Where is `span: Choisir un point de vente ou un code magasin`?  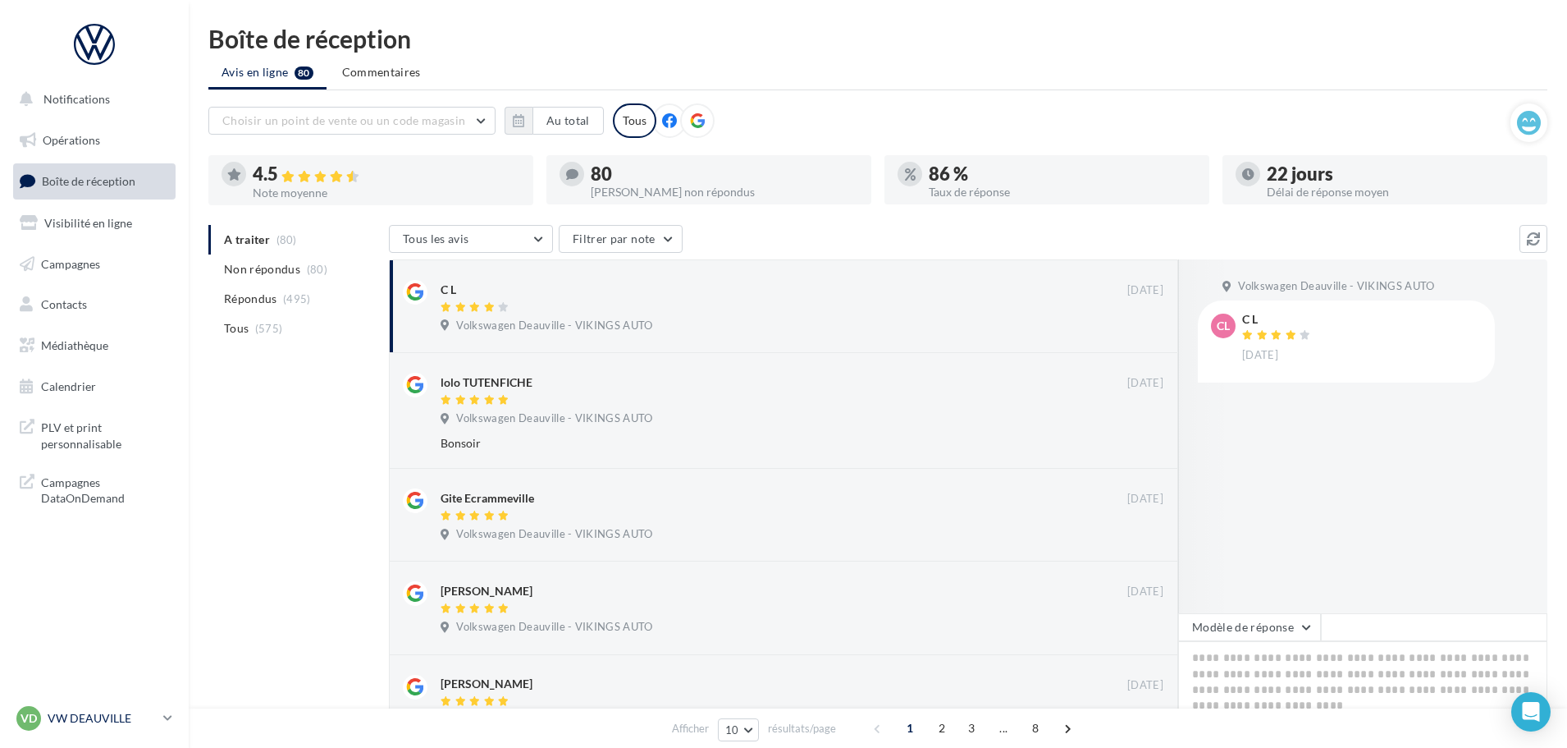
span: Choisir un point de vente ou un code magasin is located at coordinates (344, 120).